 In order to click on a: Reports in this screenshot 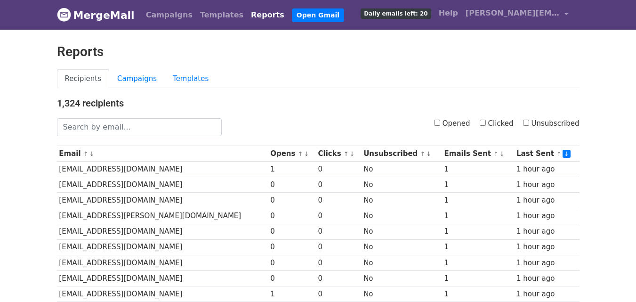, I will do `click(267, 15)`.